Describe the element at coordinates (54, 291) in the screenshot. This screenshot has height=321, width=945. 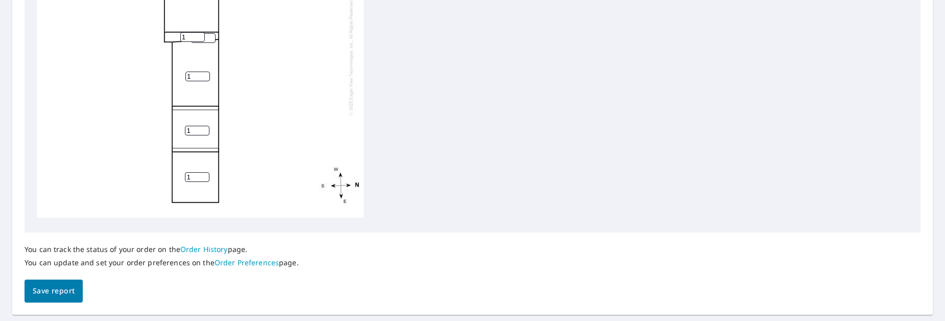
I see `span: Save report` at that location.